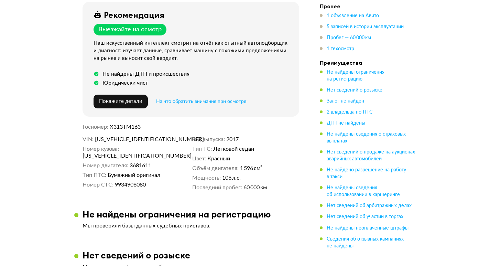  I want to click on span: Сведения об отзывных кампаниях не найдены, so click(366, 242).